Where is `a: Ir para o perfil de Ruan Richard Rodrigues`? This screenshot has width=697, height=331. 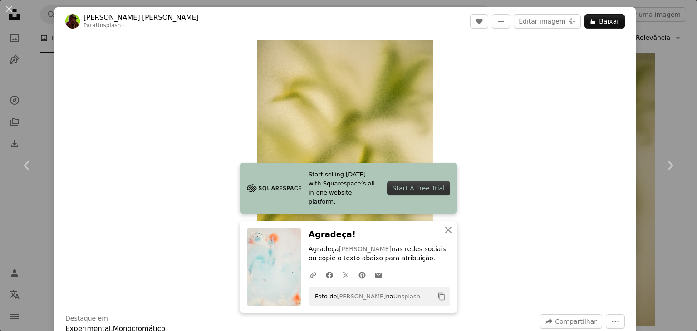 a: Ir para o perfil de Ruan Richard Rodrigues is located at coordinates (73, 21).